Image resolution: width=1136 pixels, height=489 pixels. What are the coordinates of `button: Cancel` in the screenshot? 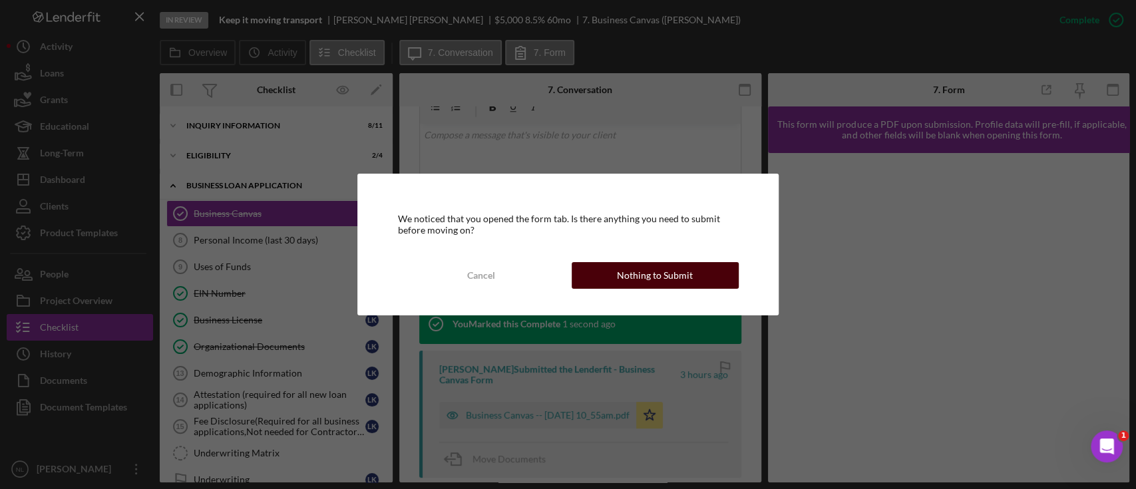 It's located at (480, 275).